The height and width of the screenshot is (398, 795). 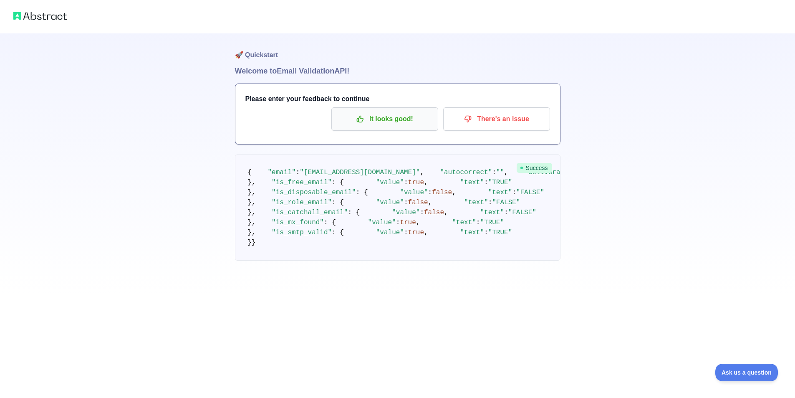 What do you see at coordinates (302, 233) in the screenshot?
I see `span: "is_smtp_valid"` at bounding box center [302, 233].